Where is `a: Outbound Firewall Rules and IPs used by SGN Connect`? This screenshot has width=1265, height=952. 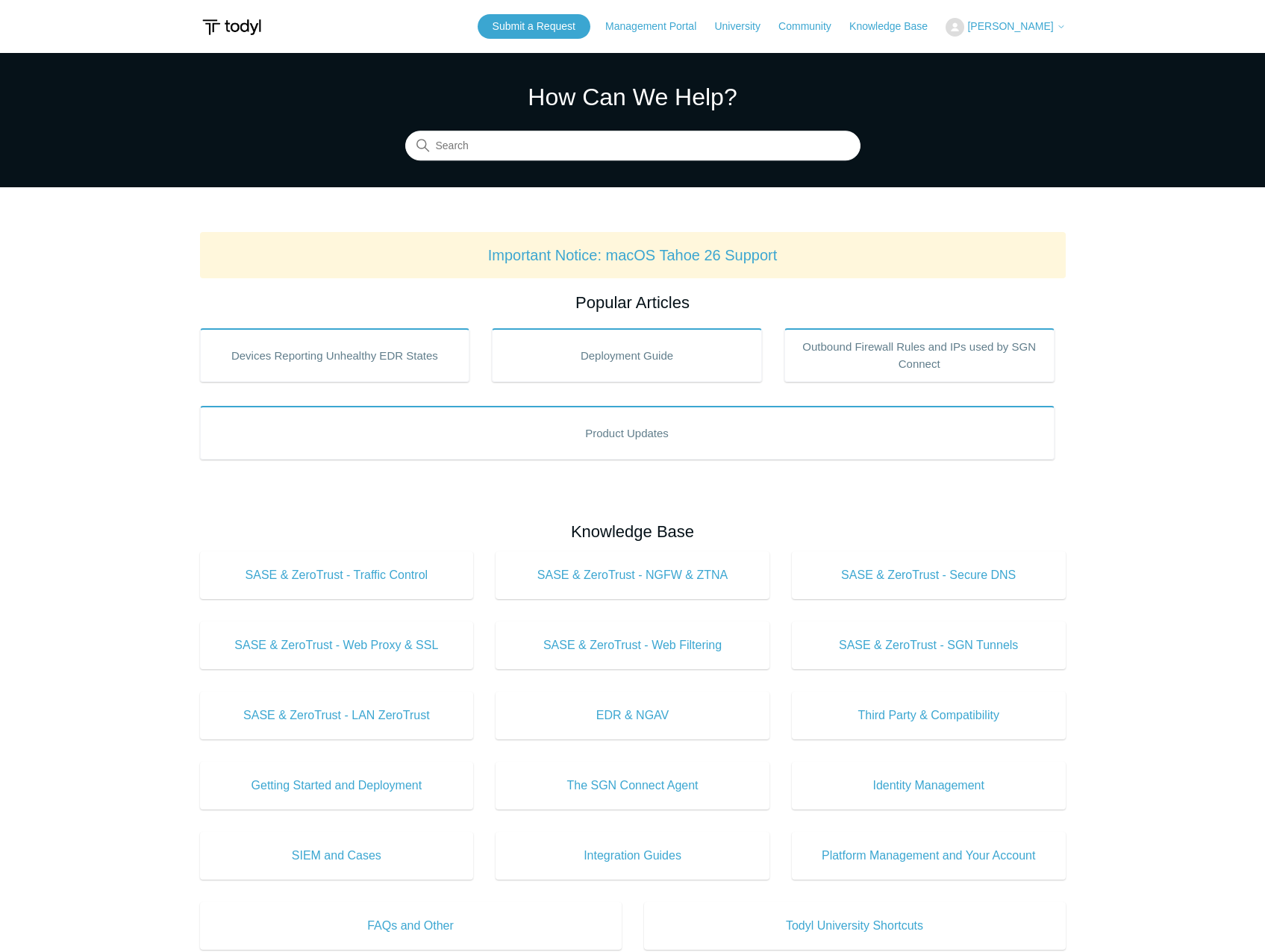 a: Outbound Firewall Rules and IPs used by SGN Connect is located at coordinates (919, 355).